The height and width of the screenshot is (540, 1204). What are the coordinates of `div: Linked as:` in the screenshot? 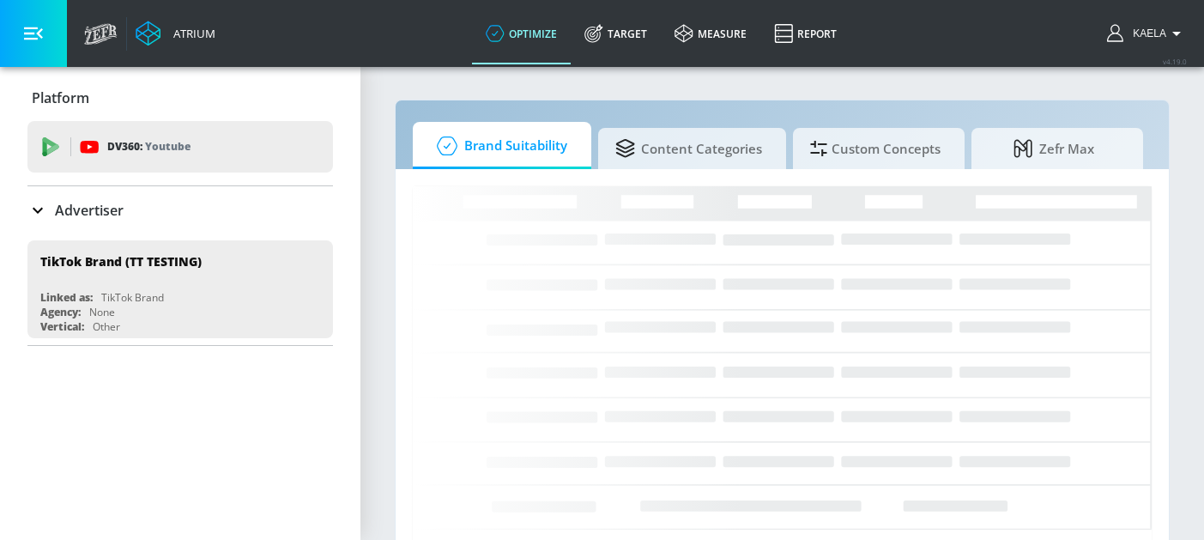 It's located at (66, 297).